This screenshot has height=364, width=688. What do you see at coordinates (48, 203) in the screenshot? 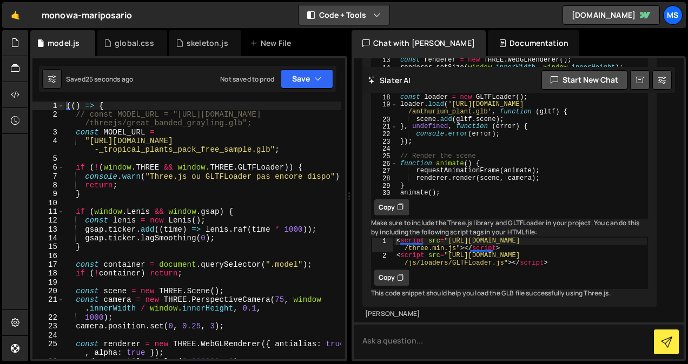
I see `div: 10` at bounding box center [48, 203].